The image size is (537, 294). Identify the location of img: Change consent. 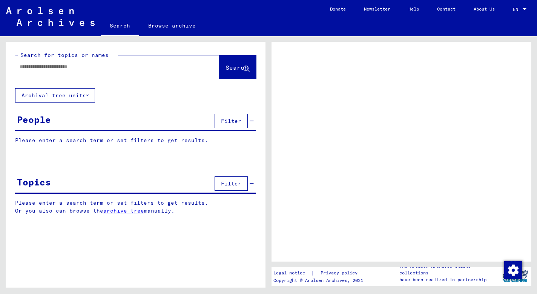
(514, 271).